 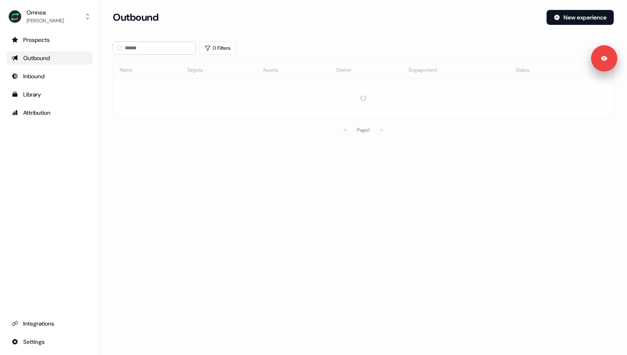 What do you see at coordinates (49, 95) in the screenshot?
I see `div: Library` at bounding box center [49, 95].